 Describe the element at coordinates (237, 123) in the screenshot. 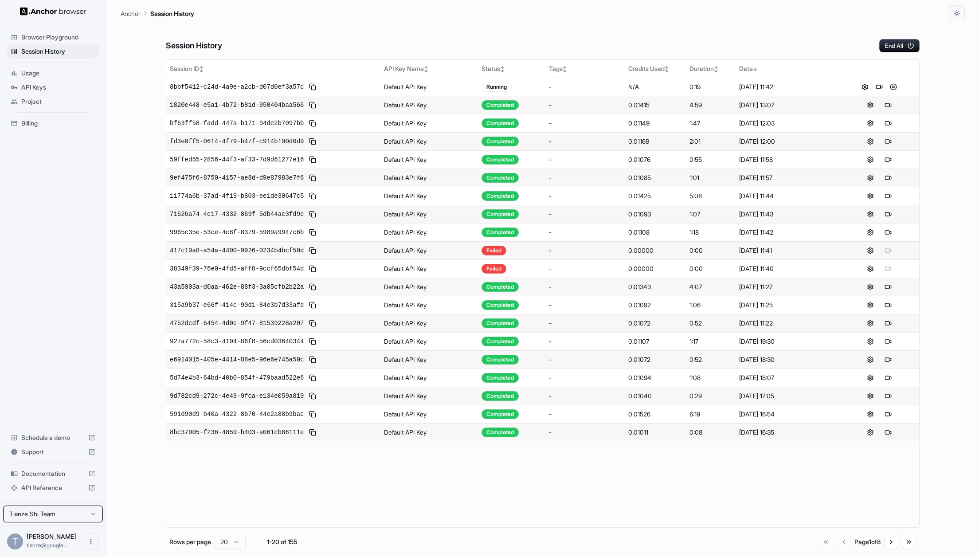

I see `span: bf63ff58-fadd-447a-b171-94de2b7097bb` at that location.